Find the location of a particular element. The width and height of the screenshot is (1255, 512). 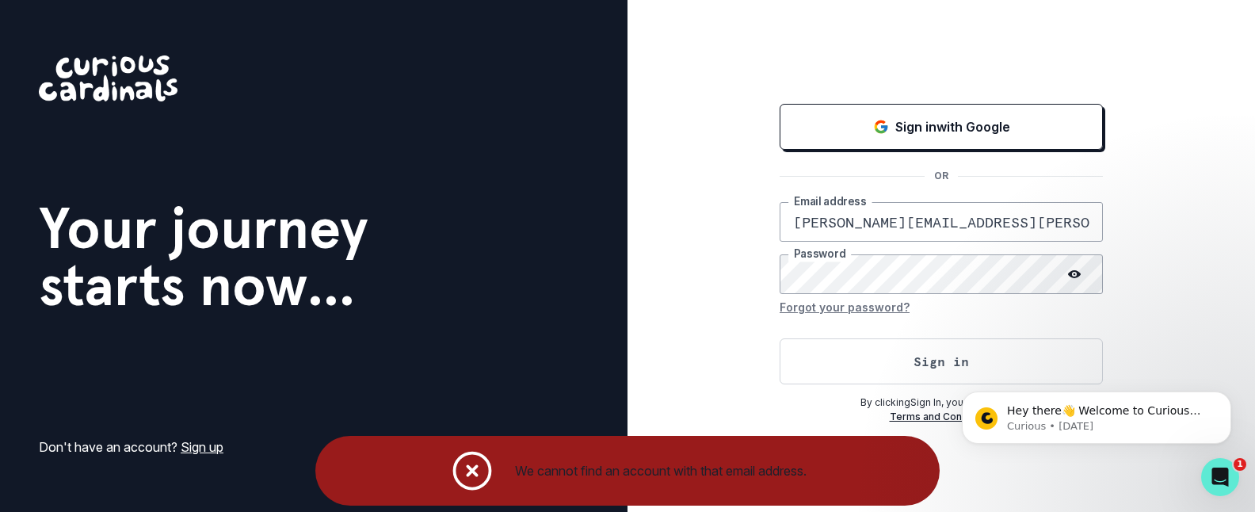

p: Hey there👋 Welcome to Curious Cardinals 🙌 Take a look around! If you have any questions or are ex... is located at coordinates (171, 53).